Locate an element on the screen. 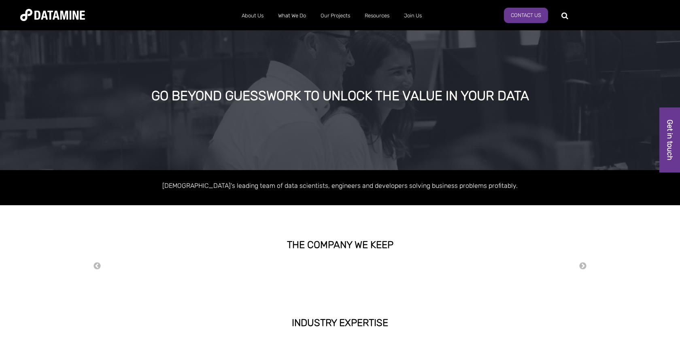 This screenshot has height=345, width=680. a: Get in touch is located at coordinates (669, 140).